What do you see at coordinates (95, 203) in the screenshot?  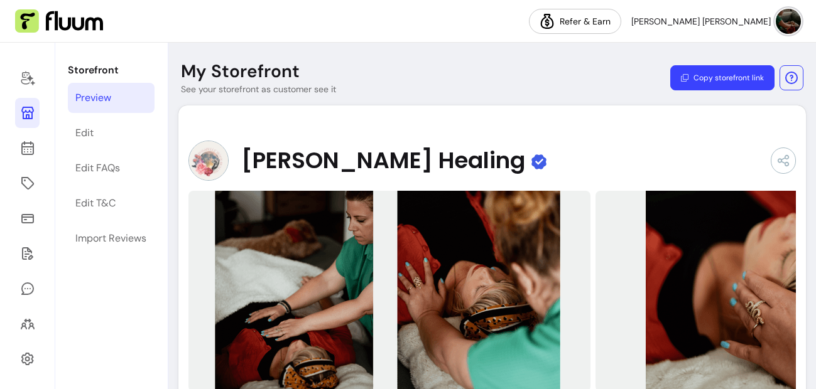 I see `div: Edit T&C` at bounding box center [95, 203].